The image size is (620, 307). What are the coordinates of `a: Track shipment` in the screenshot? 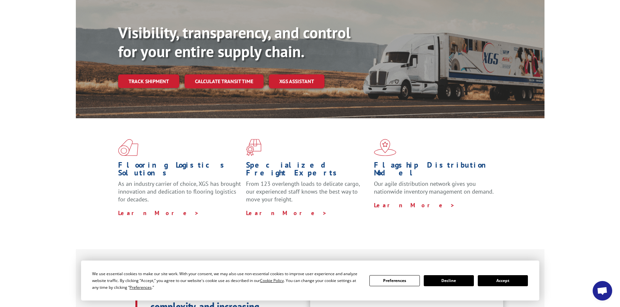 It's located at (149, 81).